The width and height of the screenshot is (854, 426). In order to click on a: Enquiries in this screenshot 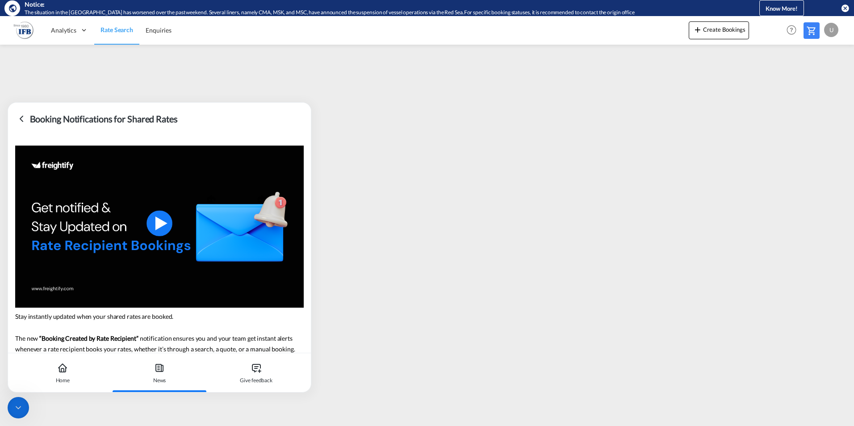, I will do `click(159, 30)`.